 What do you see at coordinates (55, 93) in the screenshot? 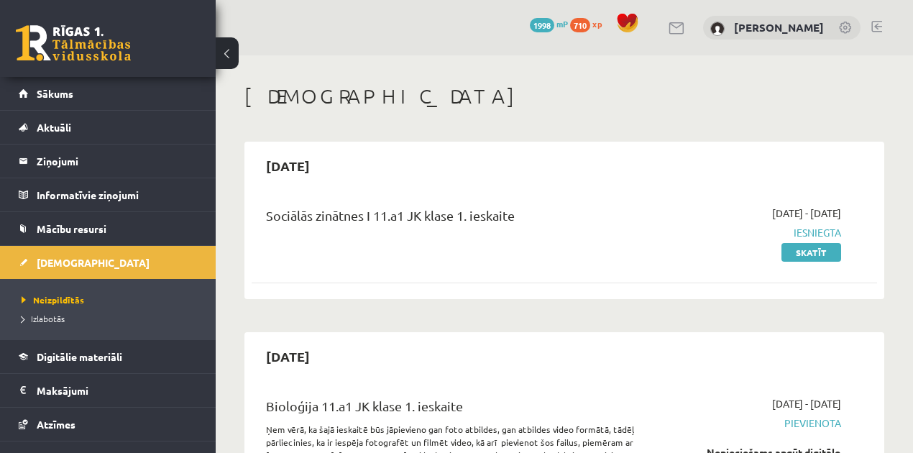
I see `span: Sākums` at bounding box center [55, 93].